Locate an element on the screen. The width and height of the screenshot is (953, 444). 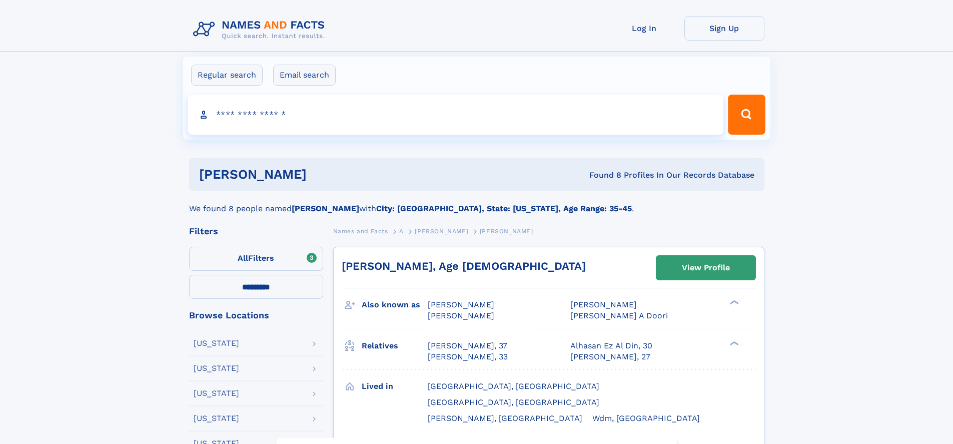
img: Logo Names and Facts is located at coordinates (261, 30).